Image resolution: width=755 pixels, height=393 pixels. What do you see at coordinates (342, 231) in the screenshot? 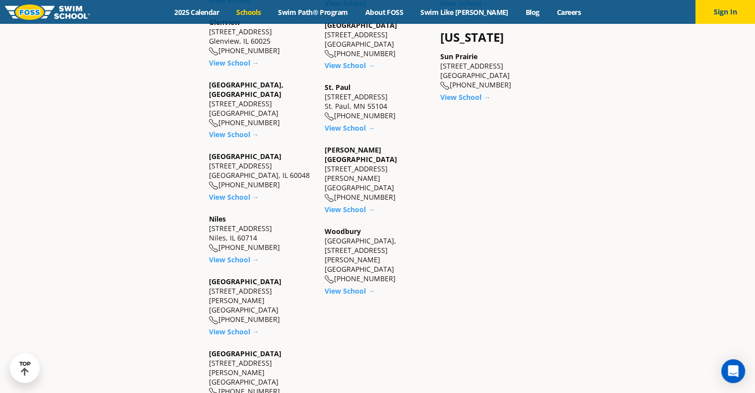
I see `a: Woodbury` at bounding box center [342, 231].